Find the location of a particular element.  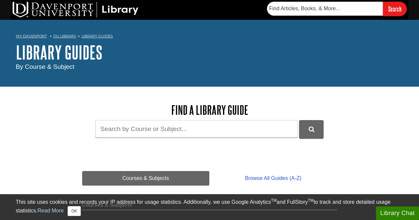

h1: Library Guides is located at coordinates (210, 52).